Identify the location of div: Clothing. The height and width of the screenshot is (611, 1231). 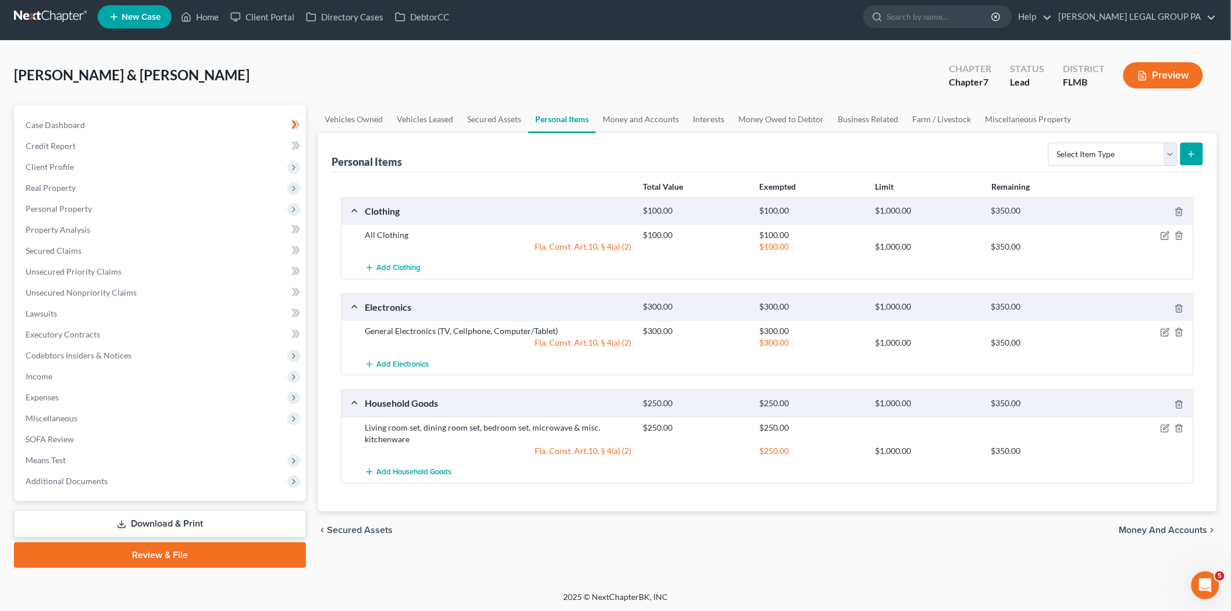
(498, 211).